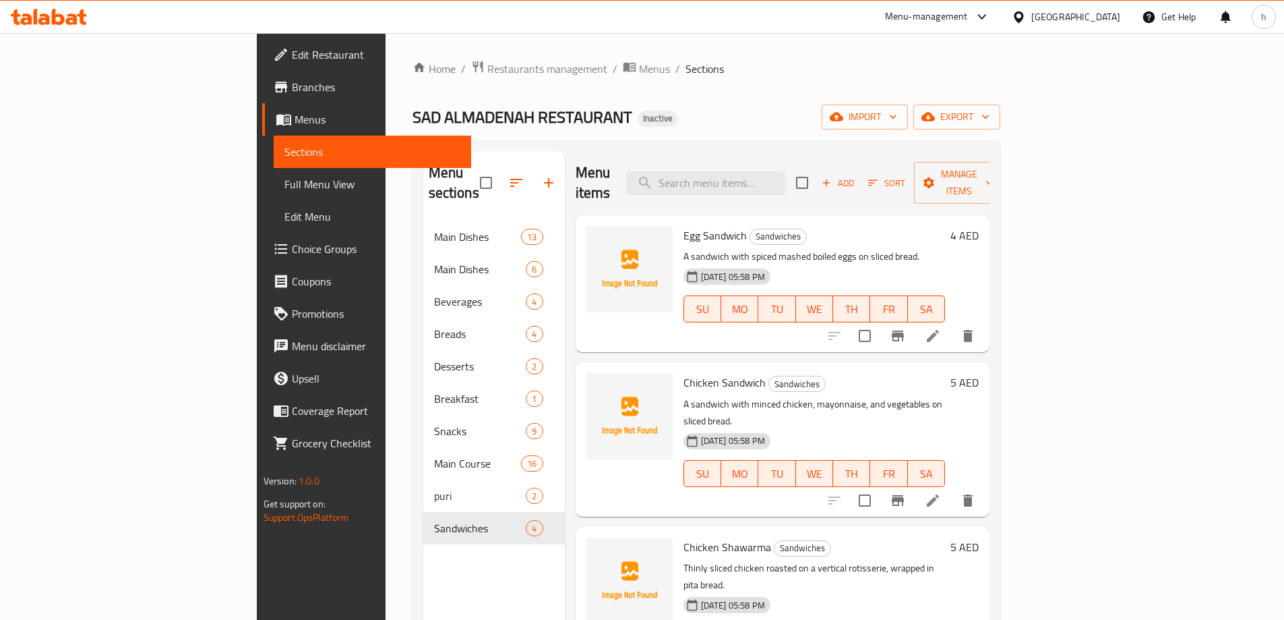 Image resolution: width=1284 pixels, height=620 pixels. Describe the element at coordinates (715, 235) in the screenshot. I see `span: Egg Sandwich` at that location.